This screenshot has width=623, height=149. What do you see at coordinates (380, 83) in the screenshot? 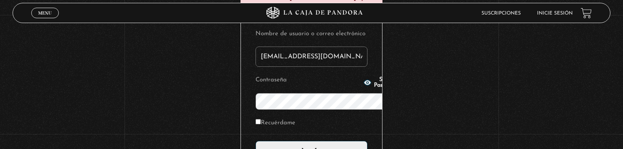
I see `button: Show Password` at bounding box center [380, 83].